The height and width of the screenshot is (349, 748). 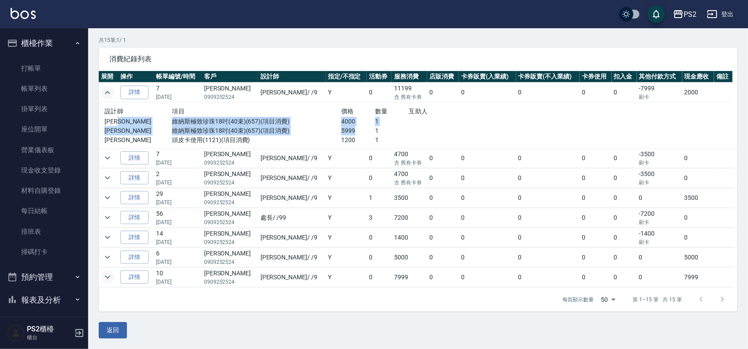 What do you see at coordinates (410, 257) in the screenshot?
I see `td: 5000` at bounding box center [410, 257].